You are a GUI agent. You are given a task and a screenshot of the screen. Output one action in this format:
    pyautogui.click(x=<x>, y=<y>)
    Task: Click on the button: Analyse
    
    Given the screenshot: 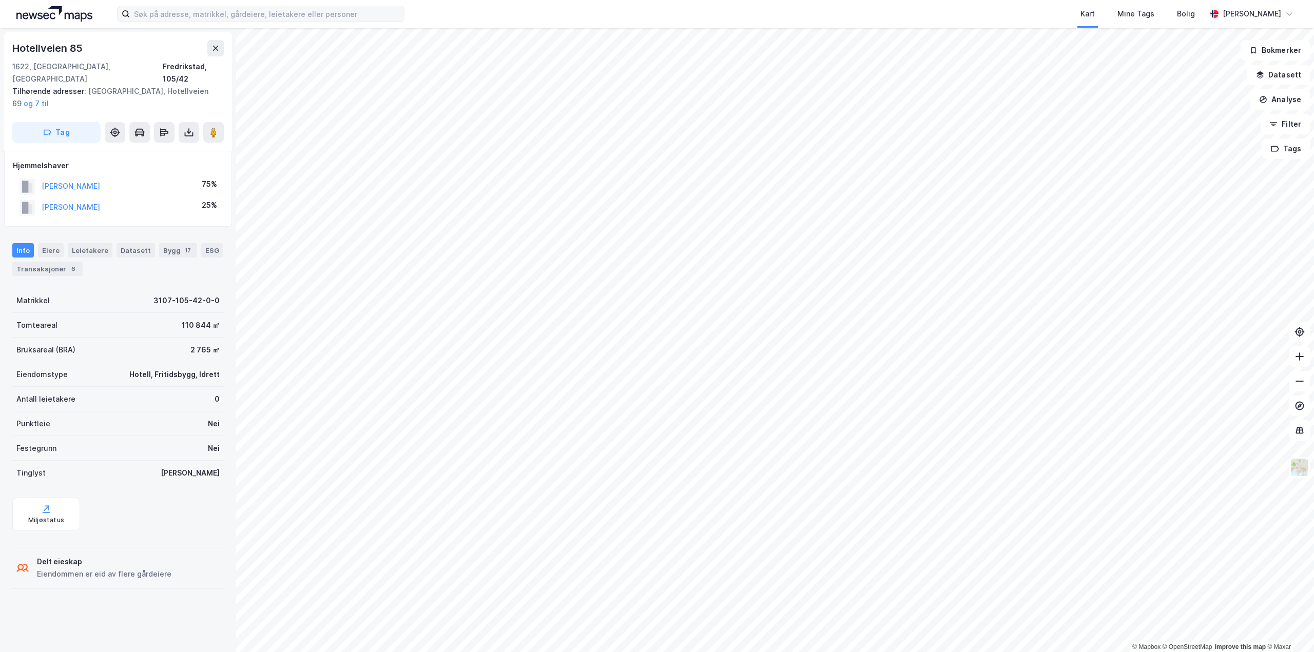 What is the action you would take?
    pyautogui.click(x=1280, y=100)
    